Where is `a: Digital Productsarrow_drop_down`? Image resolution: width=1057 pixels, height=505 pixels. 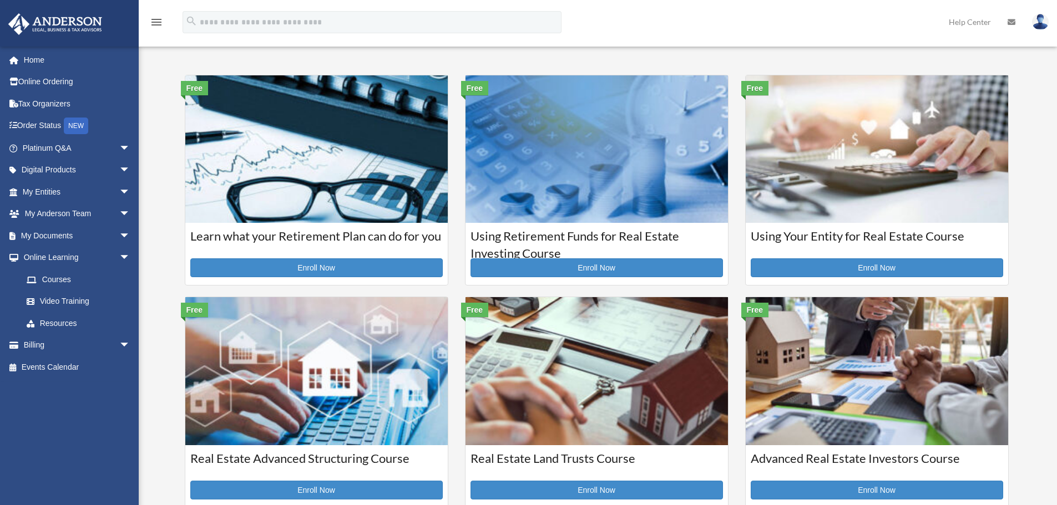 a: Digital Productsarrow_drop_down is located at coordinates (77, 170).